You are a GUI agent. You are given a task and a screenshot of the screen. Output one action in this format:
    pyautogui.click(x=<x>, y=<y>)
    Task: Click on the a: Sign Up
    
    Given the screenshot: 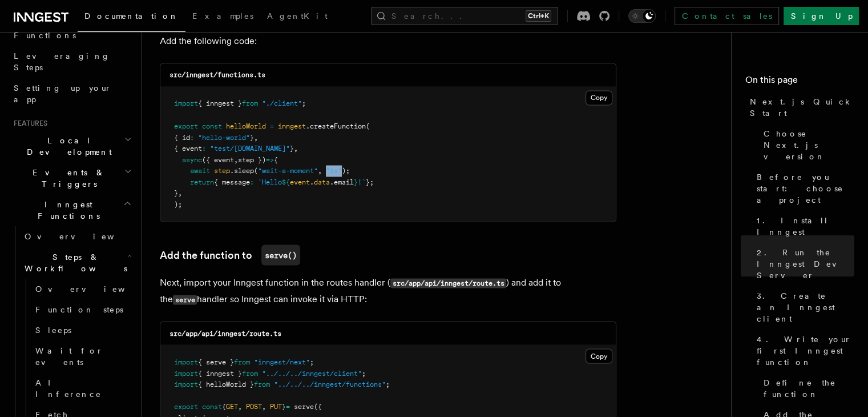 What is the action you would take?
    pyautogui.click(x=821, y=16)
    